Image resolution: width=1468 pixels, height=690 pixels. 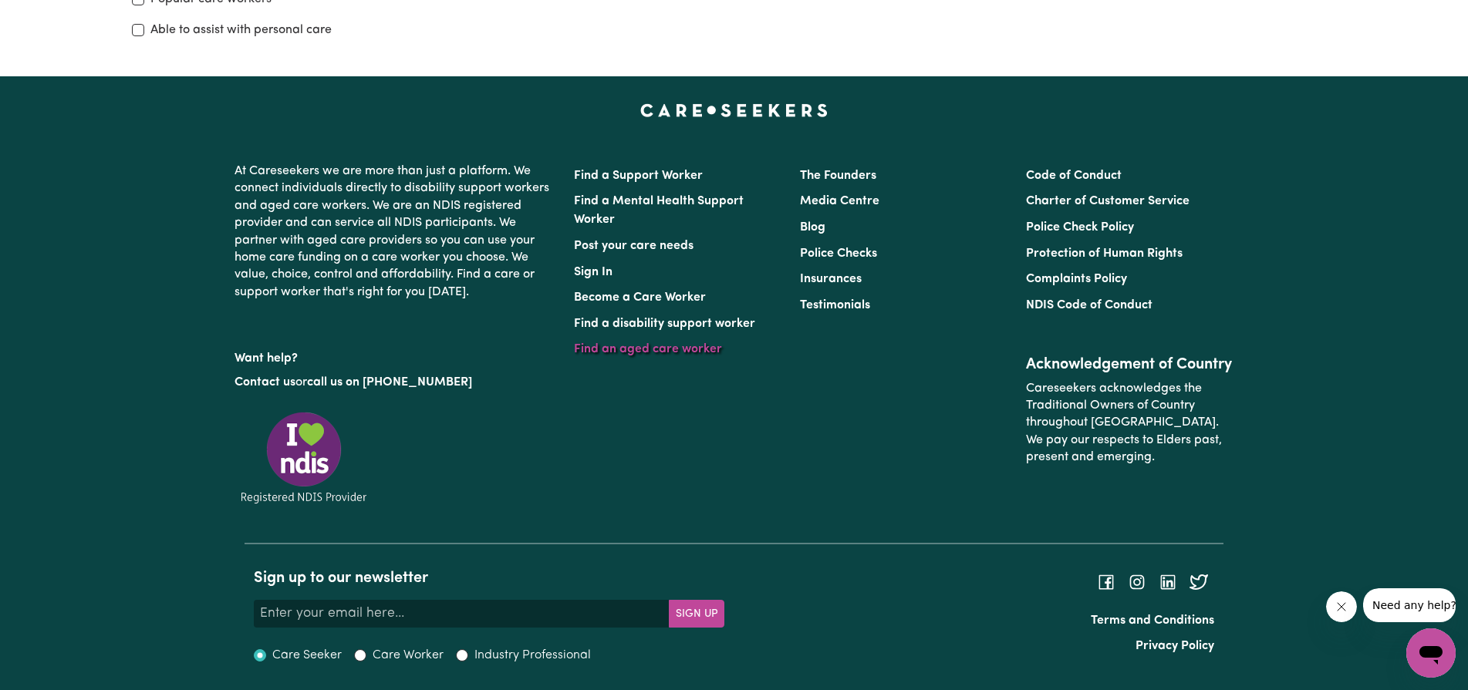 I want to click on a: Contact us, so click(x=265, y=383).